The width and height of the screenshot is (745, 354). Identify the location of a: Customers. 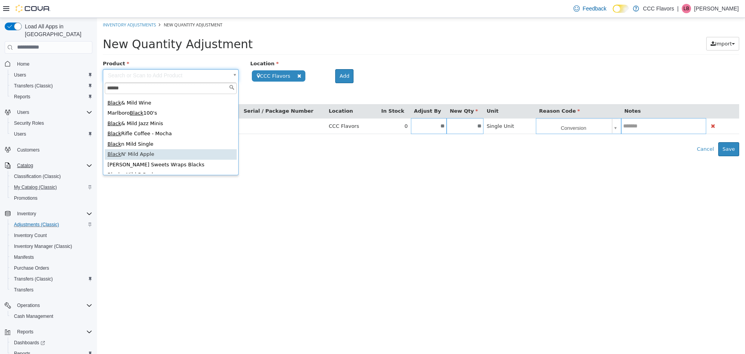
(28, 150).